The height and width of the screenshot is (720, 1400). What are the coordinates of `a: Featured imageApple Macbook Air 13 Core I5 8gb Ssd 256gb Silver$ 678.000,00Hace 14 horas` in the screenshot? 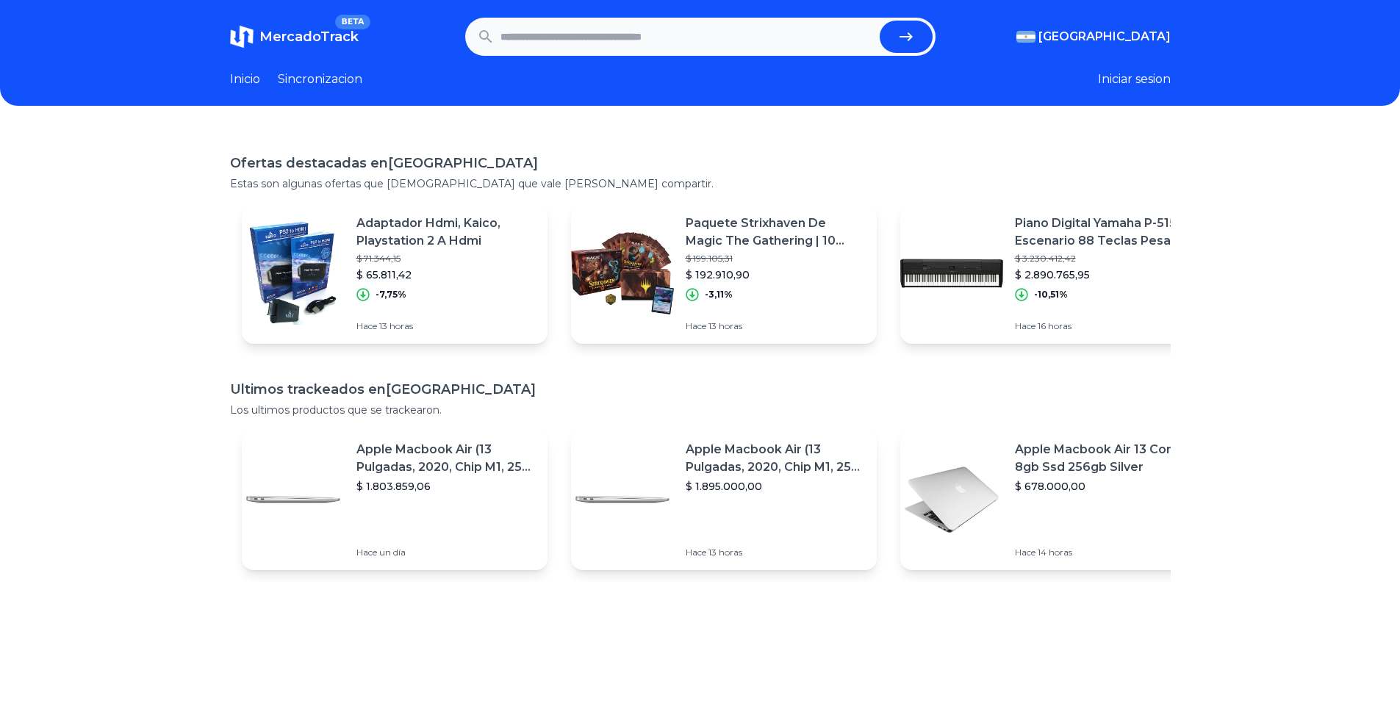 It's located at (1053, 500).